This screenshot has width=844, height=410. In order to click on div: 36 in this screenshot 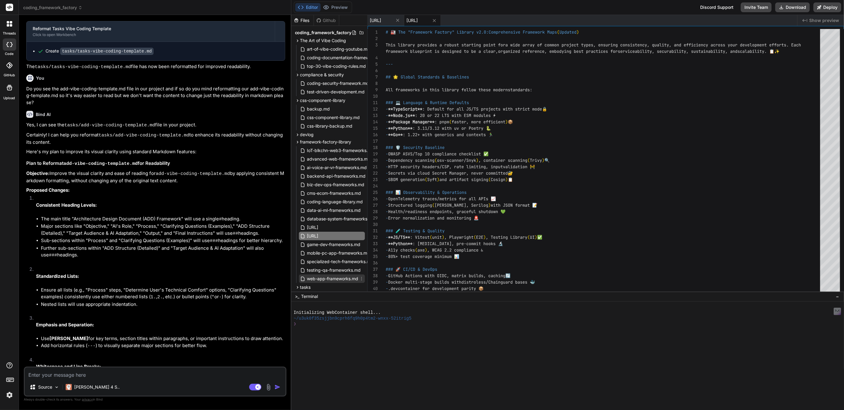, I will do `click(373, 263)`.